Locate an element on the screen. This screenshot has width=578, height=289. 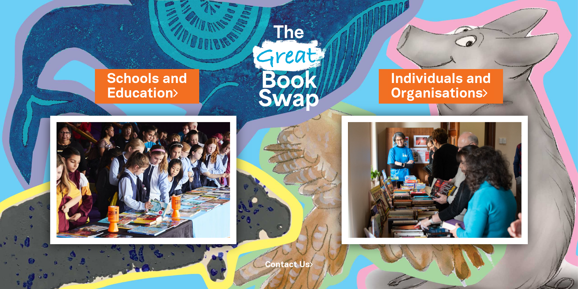
img: Great Bookswap logo is located at coordinates (289, 65).